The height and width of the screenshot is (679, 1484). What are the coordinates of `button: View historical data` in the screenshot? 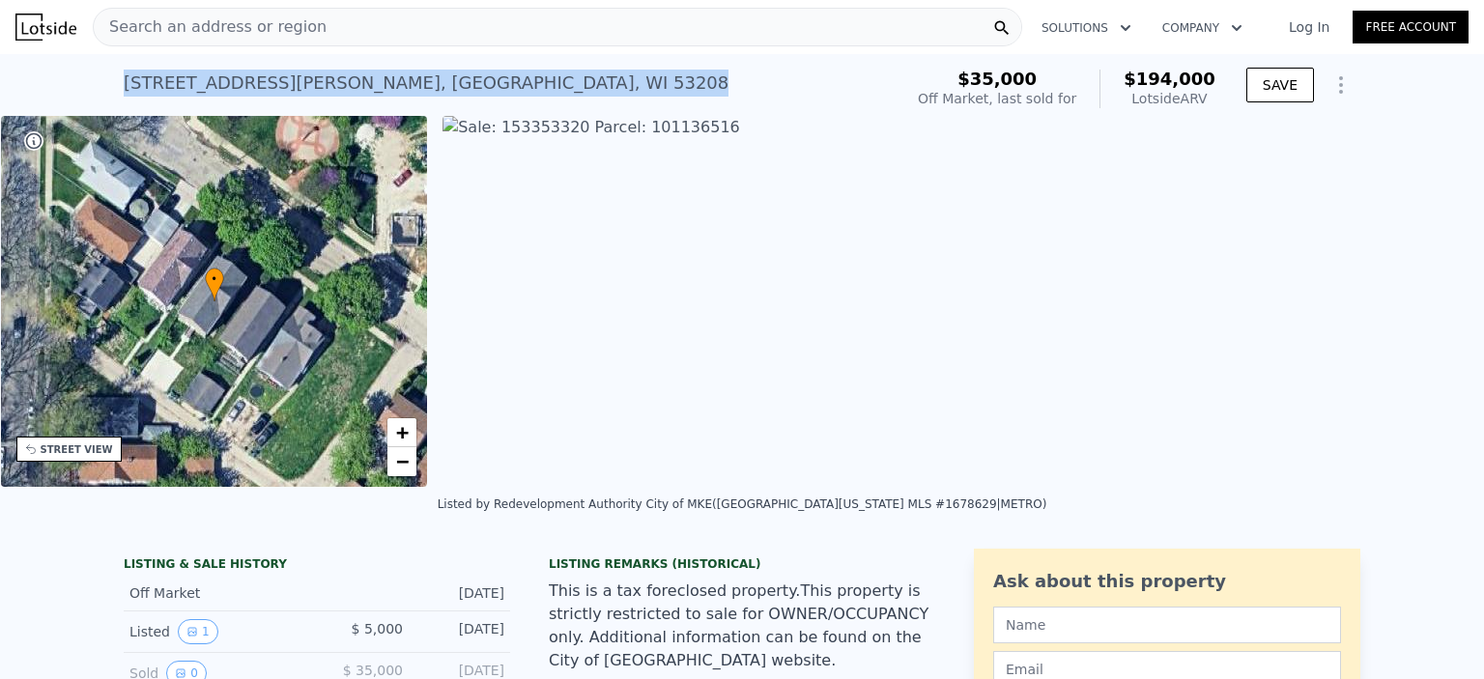 It's located at (198, 632).